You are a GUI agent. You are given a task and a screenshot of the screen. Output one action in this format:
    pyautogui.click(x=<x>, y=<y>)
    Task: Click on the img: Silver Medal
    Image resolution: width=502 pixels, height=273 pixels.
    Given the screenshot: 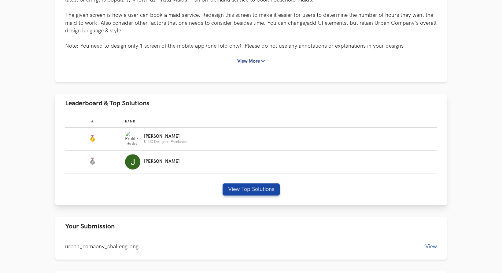 What is the action you would take?
    pyautogui.click(x=92, y=161)
    